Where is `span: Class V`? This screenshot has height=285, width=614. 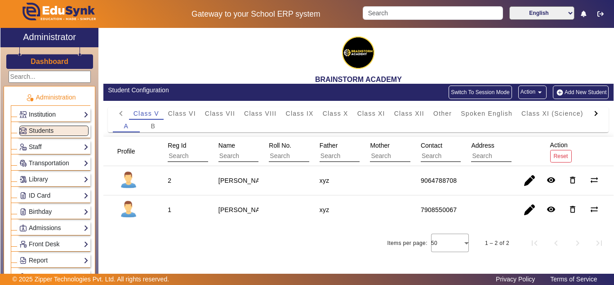
span: Class V is located at coordinates (146, 113).